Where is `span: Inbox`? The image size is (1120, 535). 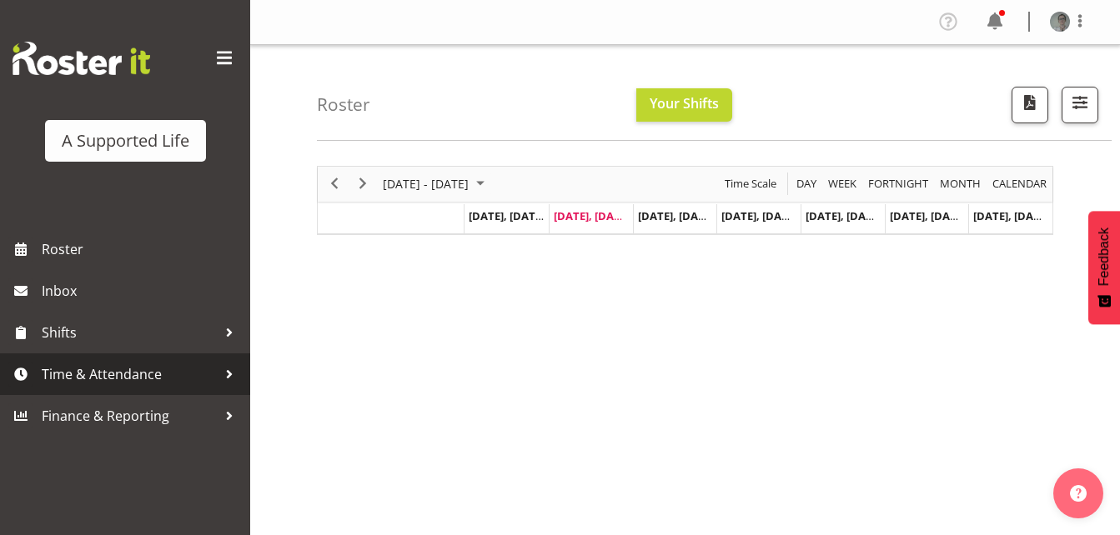
span: Inbox is located at coordinates (142, 291).